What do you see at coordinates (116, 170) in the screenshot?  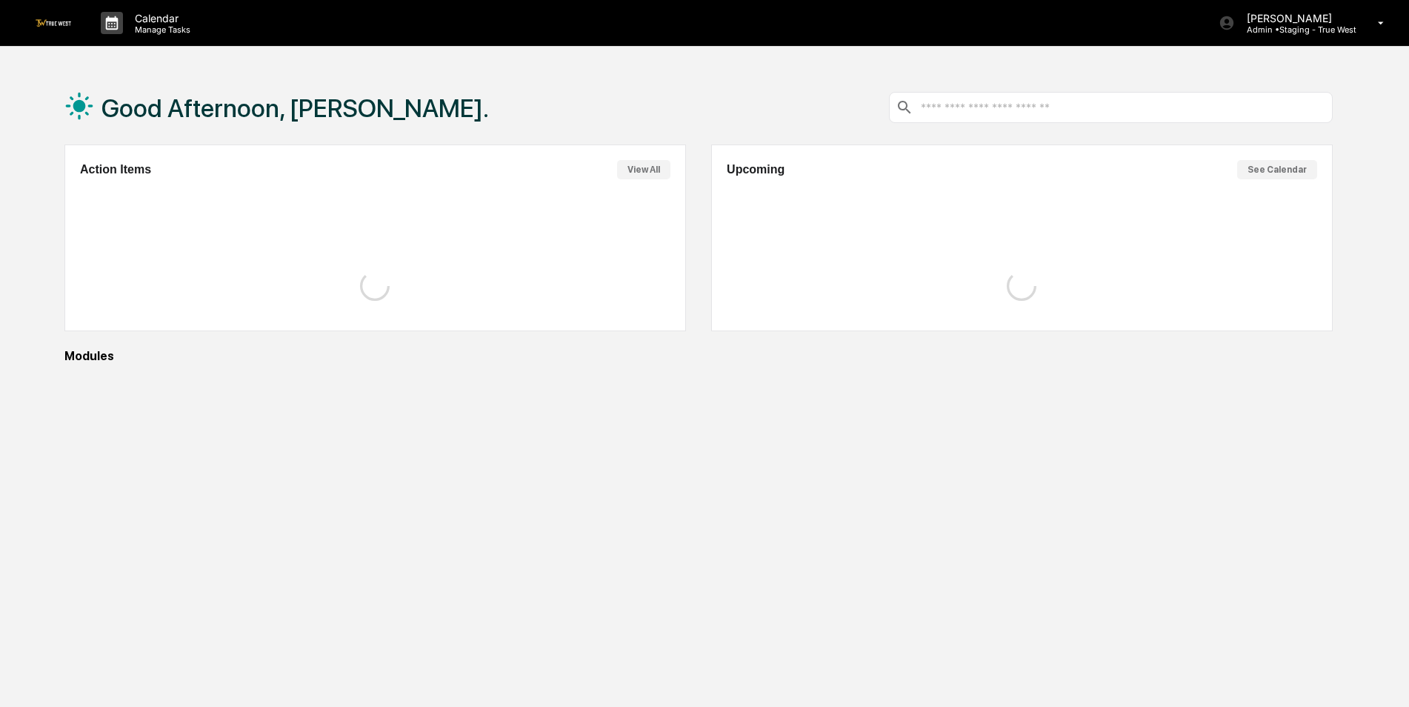 I see `h2: Action Items` at bounding box center [116, 170].